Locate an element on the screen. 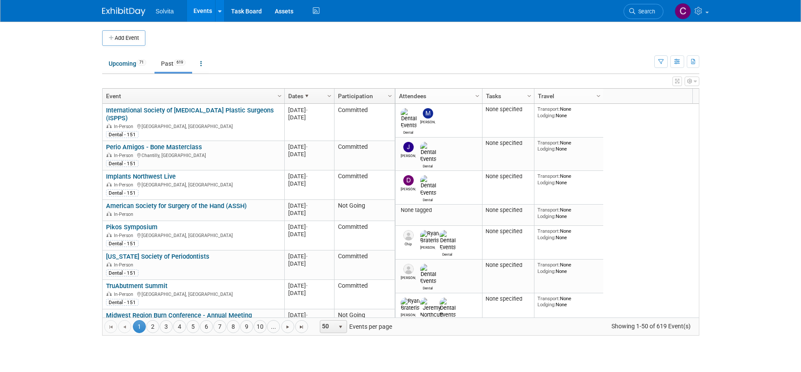  a: Implants Northwest Live is located at coordinates (141, 177).